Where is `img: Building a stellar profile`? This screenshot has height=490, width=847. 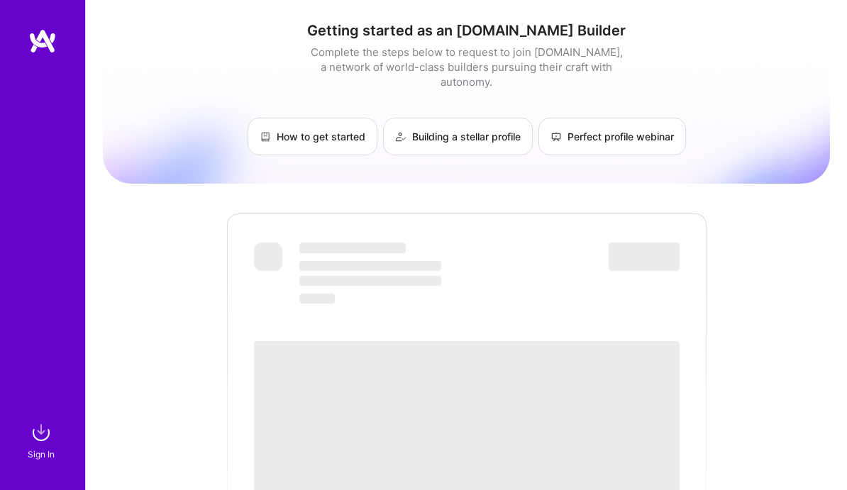 img: Building a stellar profile is located at coordinates (401, 137).